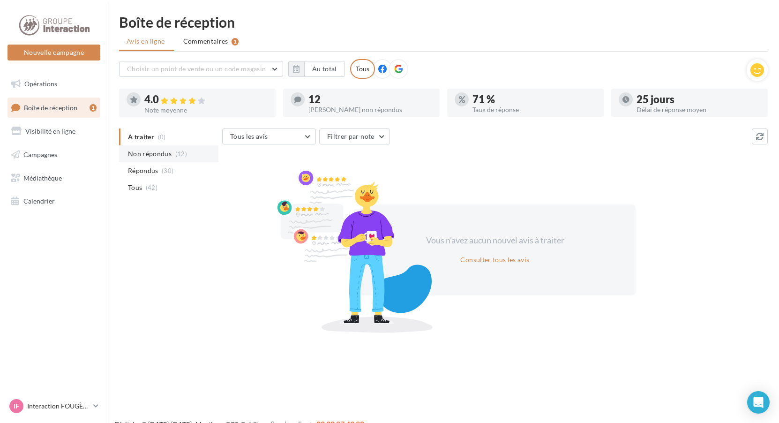 The width and height of the screenshot is (779, 423). I want to click on div: Open Intercom Messenger, so click(759, 402).